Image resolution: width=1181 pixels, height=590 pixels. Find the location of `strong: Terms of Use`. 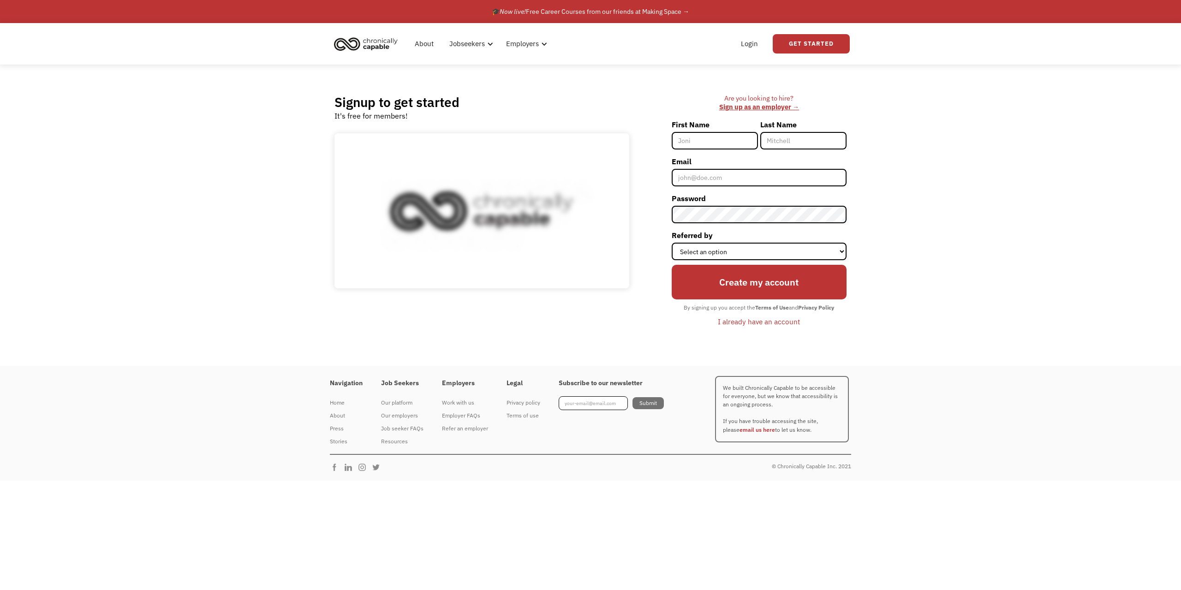

strong: Terms of Use is located at coordinates (772, 307).